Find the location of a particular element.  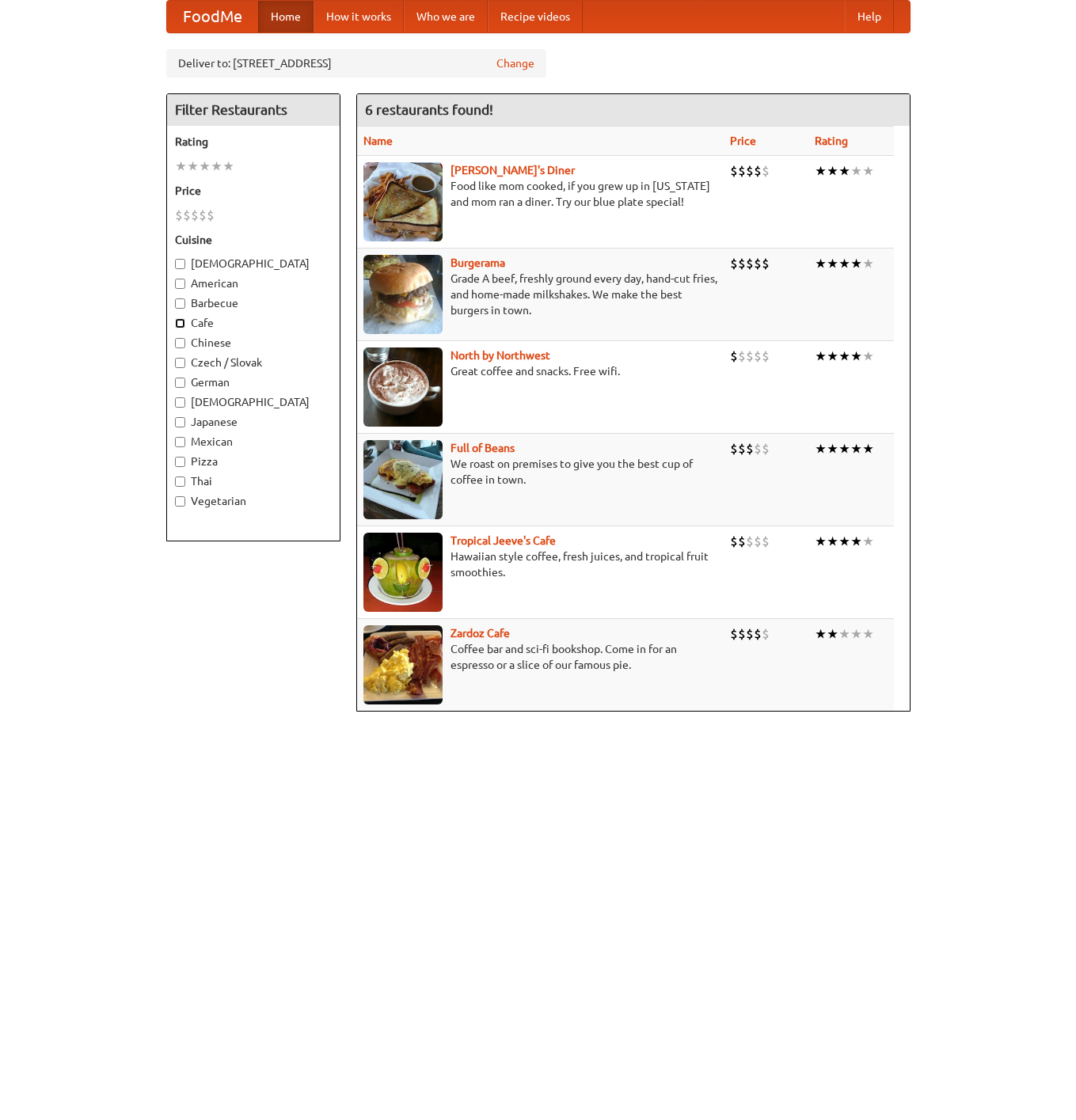

input: Czech / Slovak is located at coordinates (180, 363).